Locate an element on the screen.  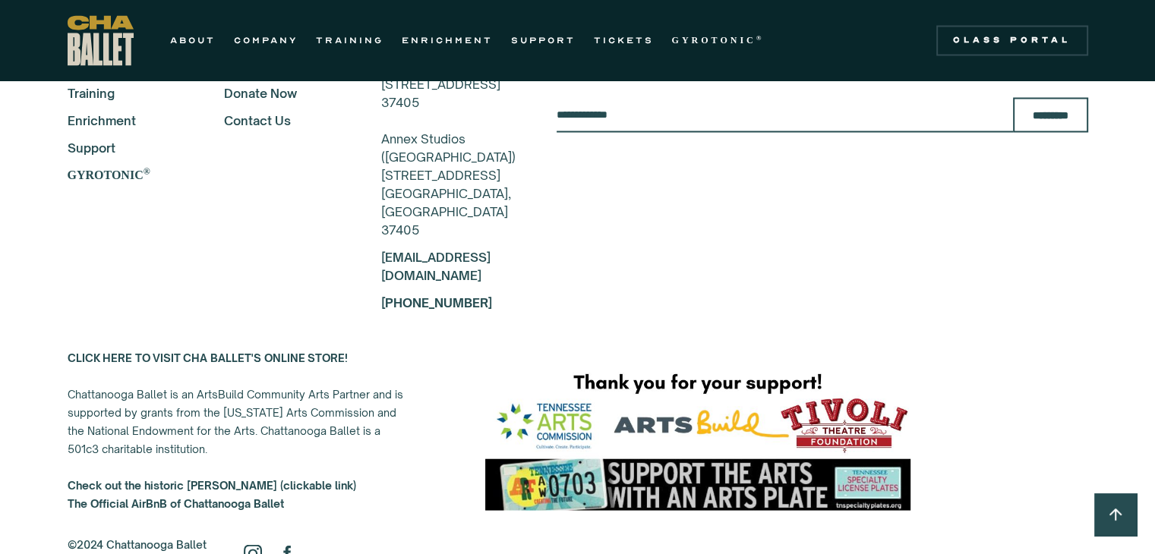
strong: The Official AirBnB of Chattanooga Ballet is located at coordinates (175, 503).